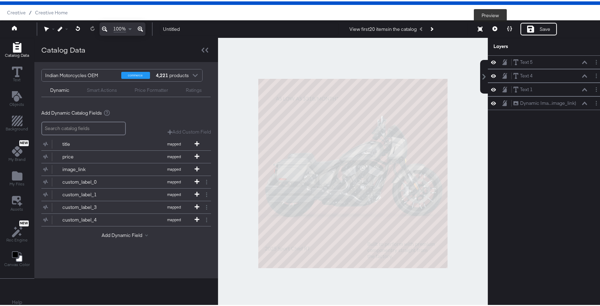  What do you see at coordinates (71, 111) in the screenshot?
I see `span: Add Dynamic Catalog Fields` at bounding box center [71, 111].